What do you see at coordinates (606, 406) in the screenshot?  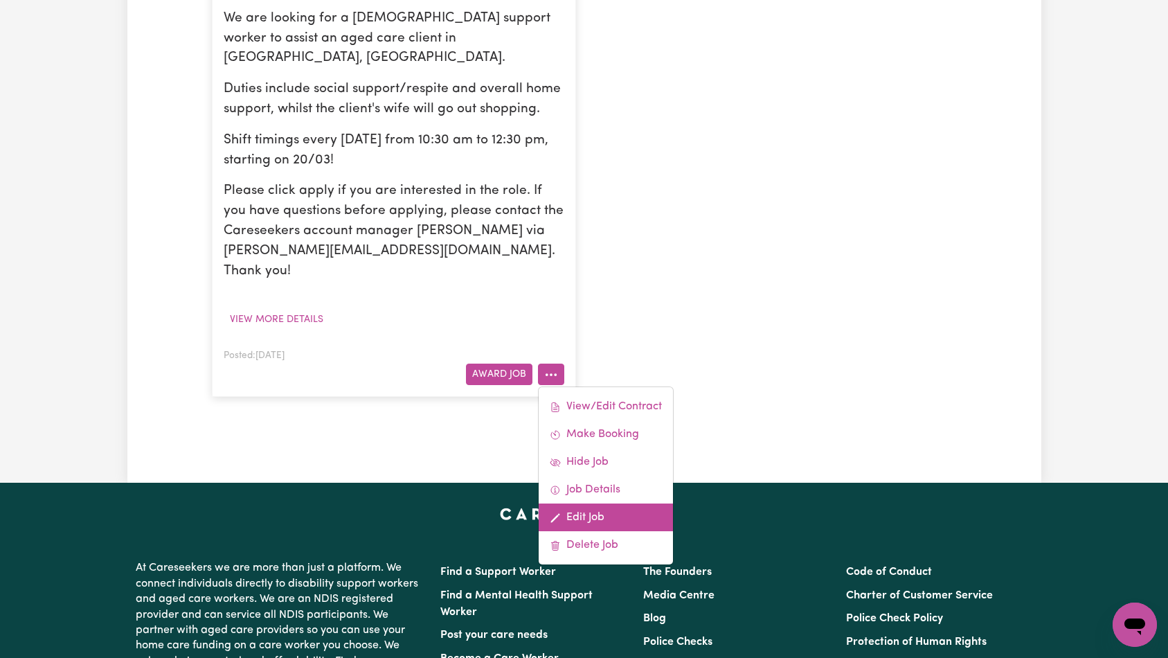 I see `a: View/Edit Contract` at bounding box center [606, 406].